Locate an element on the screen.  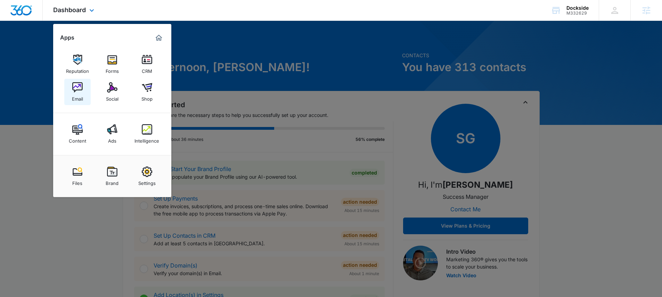
a: Shop is located at coordinates (147, 92).